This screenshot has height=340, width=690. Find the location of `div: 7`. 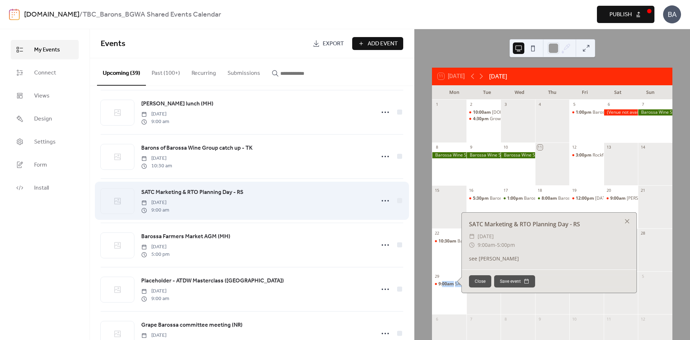

div: 7 is located at coordinates (643, 104).